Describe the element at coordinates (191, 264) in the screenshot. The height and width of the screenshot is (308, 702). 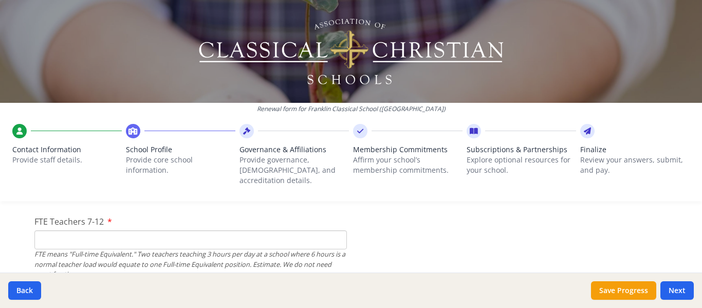
I see `div: FTE means "Full-time Equivalent." Two teachers teaching 3 hours per day at a school where 6 hours...` at that location.